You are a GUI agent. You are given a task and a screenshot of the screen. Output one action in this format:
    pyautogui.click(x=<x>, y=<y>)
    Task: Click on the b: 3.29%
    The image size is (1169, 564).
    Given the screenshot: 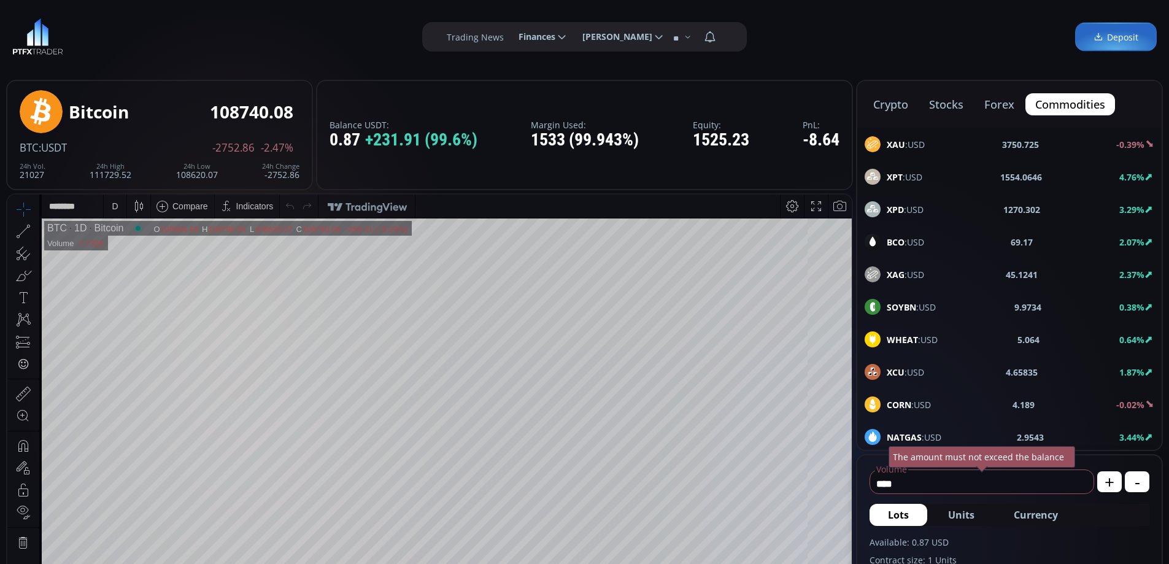 What is the action you would take?
    pyautogui.click(x=1132, y=209)
    